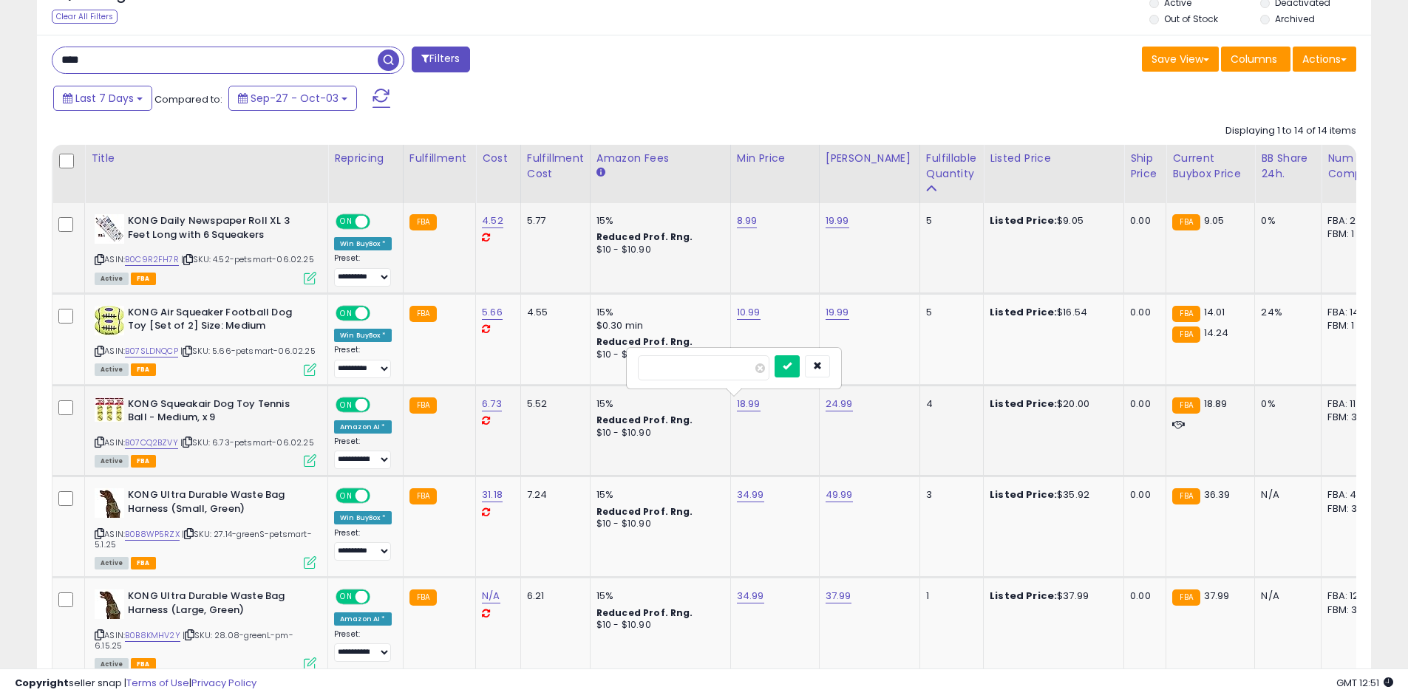 The image size is (1408, 698). Describe the element at coordinates (217, 504) in the screenshot. I see `b: KONG Ultra Durable Waste Bag Harness (Small, Green)` at that location.